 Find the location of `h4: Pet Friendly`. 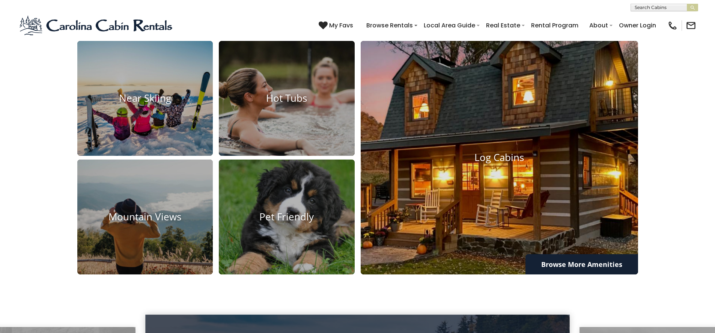

h4: Pet Friendly is located at coordinates (287, 217).